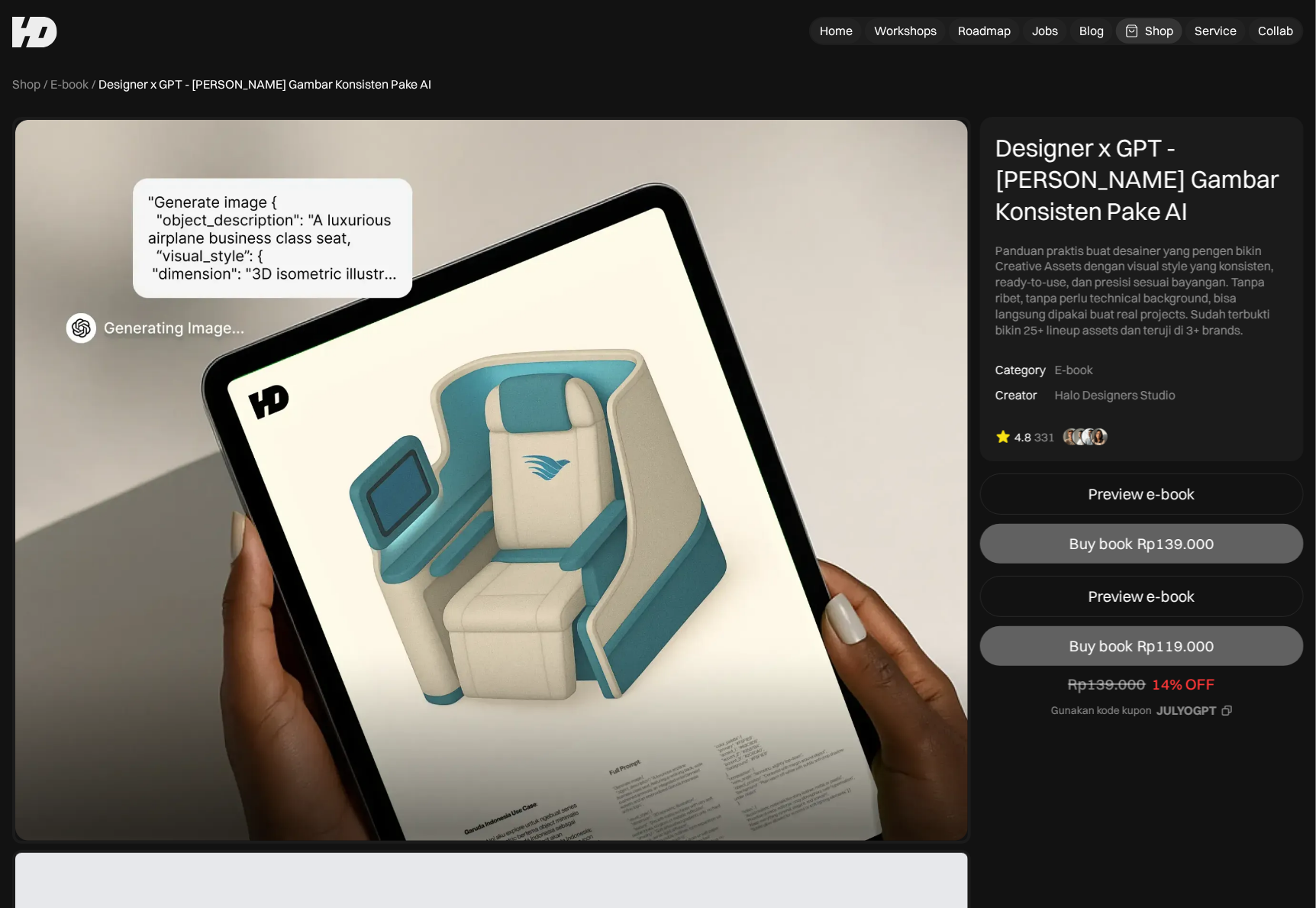 The height and width of the screenshot is (908, 1316). Describe the element at coordinates (1023, 437) in the screenshot. I see `div: 4.8` at that location.